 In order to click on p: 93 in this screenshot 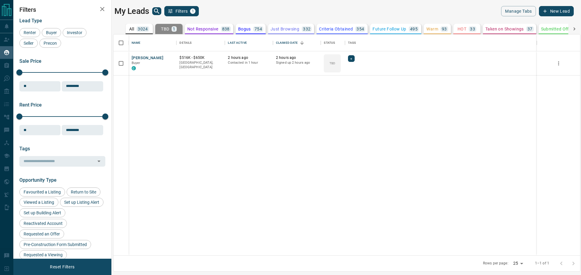, I will do `click(444, 29)`.